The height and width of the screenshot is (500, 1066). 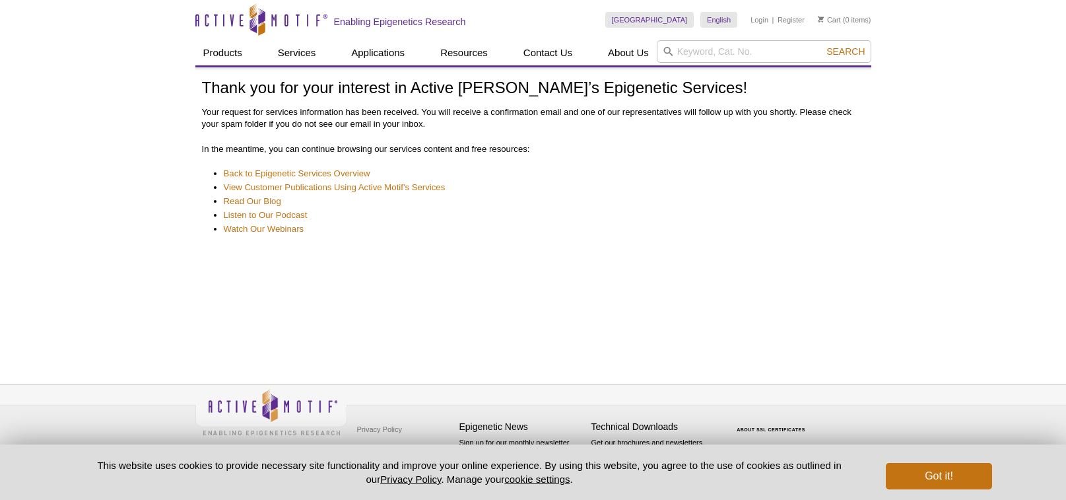 I want to click on h4: Technical Downloads, so click(x=654, y=426).